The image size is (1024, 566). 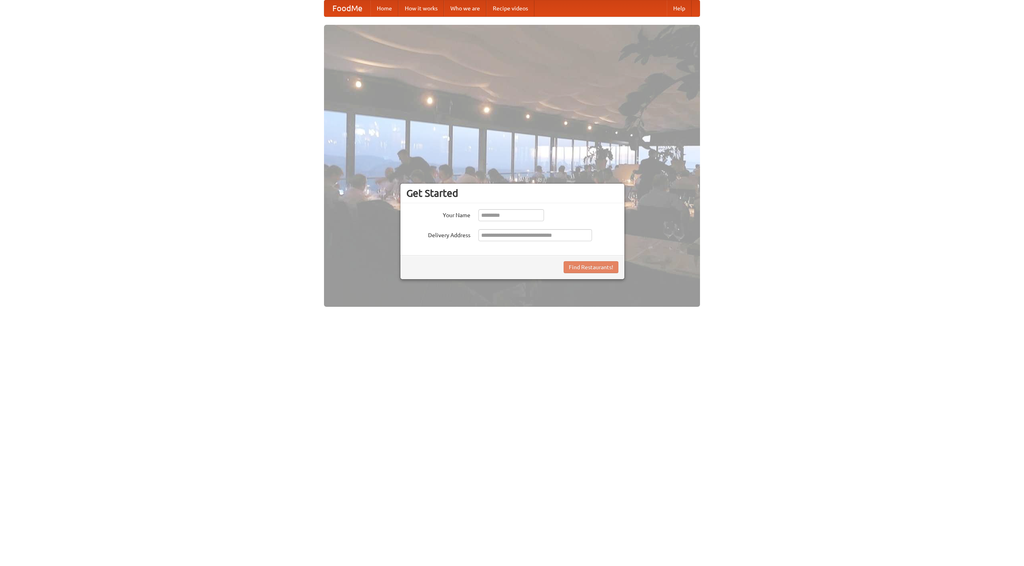 What do you see at coordinates (421, 8) in the screenshot?
I see `a: How it works` at bounding box center [421, 8].